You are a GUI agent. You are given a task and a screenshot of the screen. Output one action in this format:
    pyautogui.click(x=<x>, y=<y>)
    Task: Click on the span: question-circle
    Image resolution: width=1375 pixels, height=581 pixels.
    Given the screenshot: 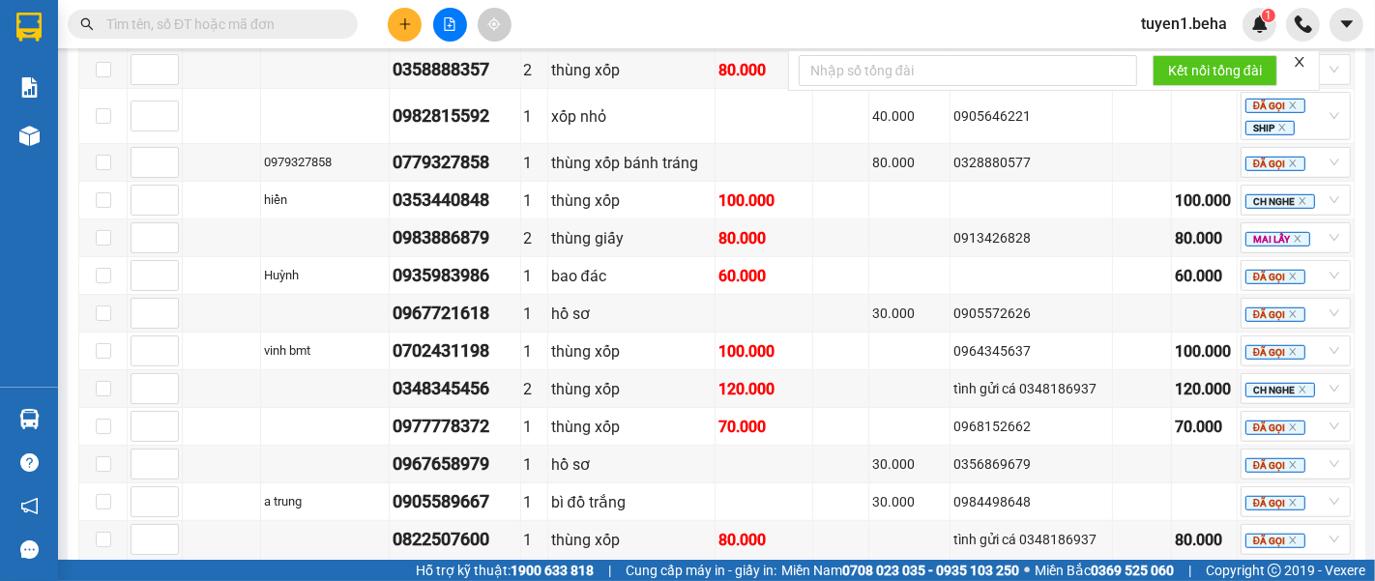 What is the action you would take?
    pyautogui.click(x=29, y=462)
    